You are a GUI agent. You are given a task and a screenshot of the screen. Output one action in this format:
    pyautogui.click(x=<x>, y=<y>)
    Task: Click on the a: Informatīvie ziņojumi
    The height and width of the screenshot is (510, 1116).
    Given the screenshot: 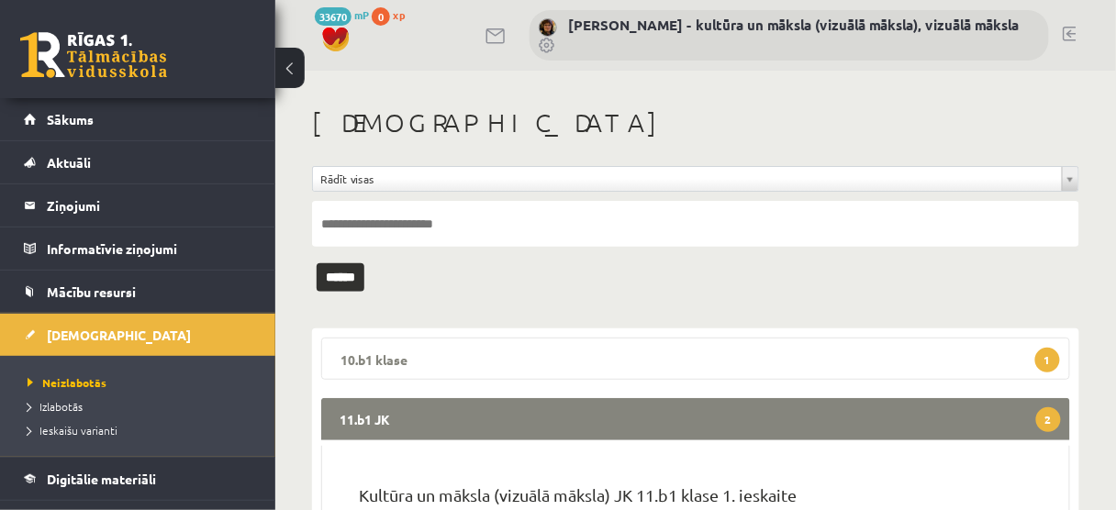 What is the action you would take?
    pyautogui.click(x=138, y=249)
    